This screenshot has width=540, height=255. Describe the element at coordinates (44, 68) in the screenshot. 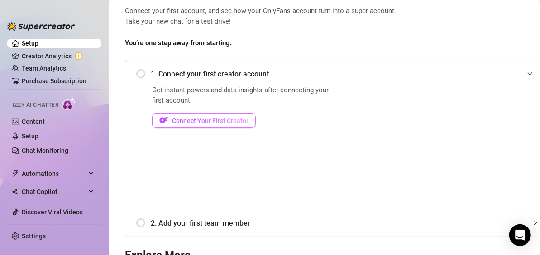

I see `a: Team Analytics` at that location.